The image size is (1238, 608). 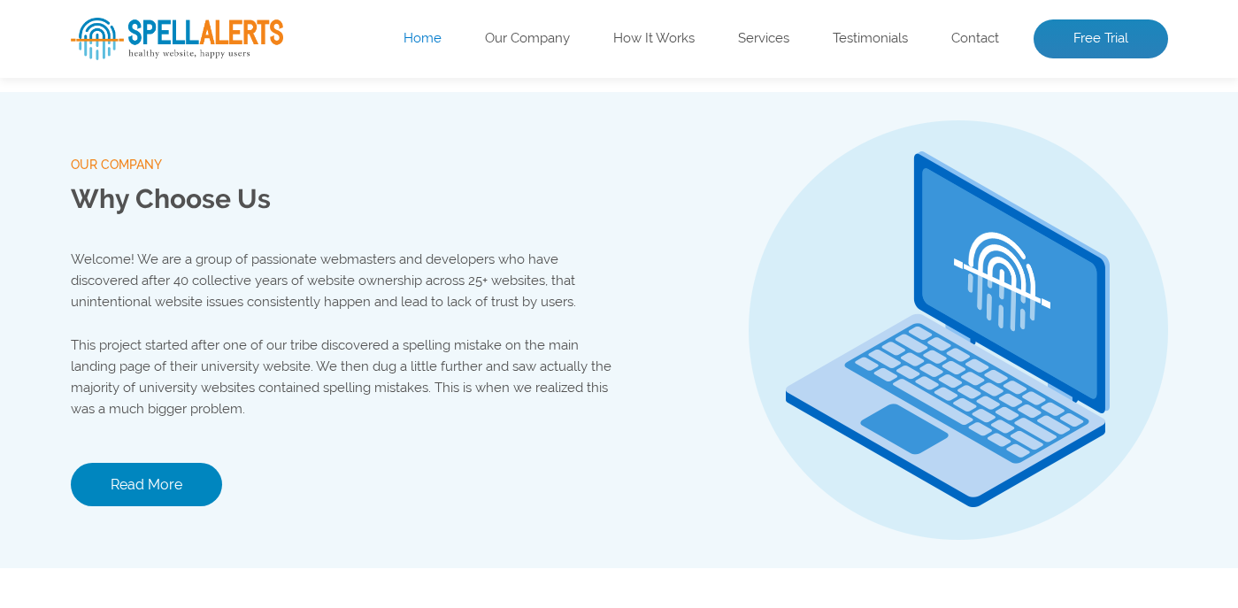 I want to click on h2: Why Choose Us, so click(x=345, y=199).